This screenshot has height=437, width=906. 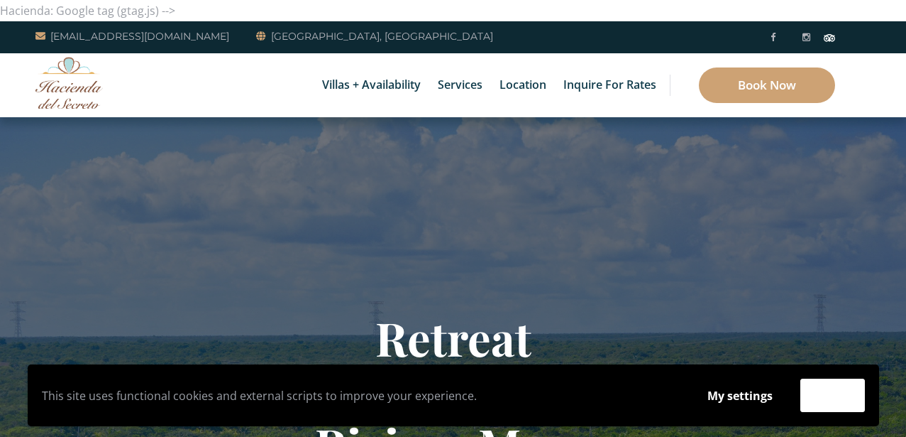 What do you see at coordinates (767, 85) in the screenshot?
I see `a: Book Now` at bounding box center [767, 85].